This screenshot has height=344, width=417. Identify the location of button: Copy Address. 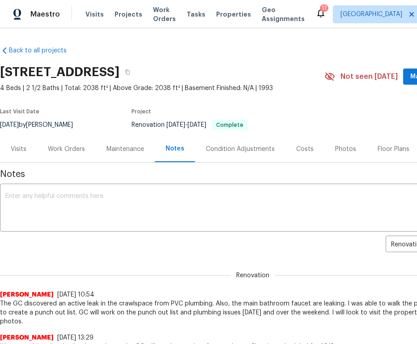
(128, 72).